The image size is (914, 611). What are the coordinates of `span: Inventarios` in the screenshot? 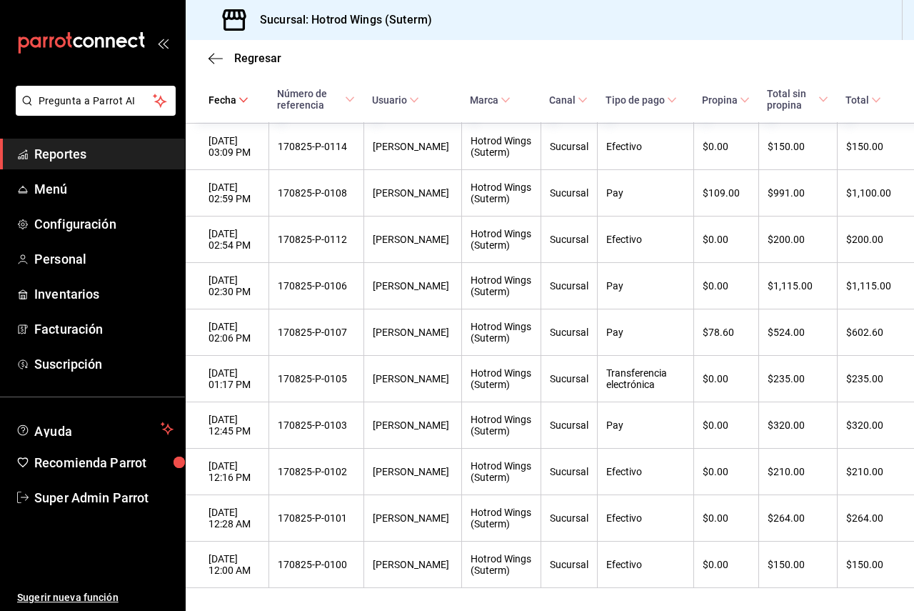 It's located at (104, 294).